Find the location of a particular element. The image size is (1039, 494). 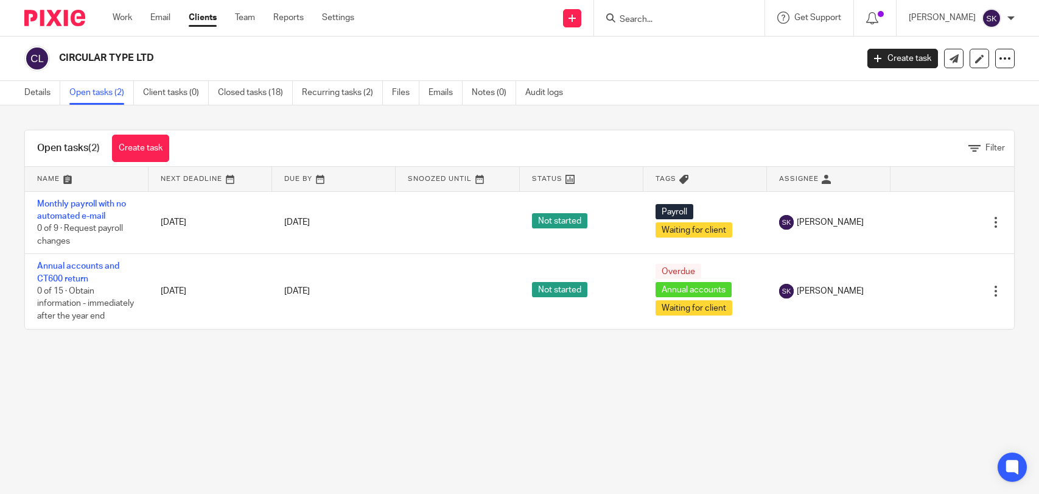

a: Recurring tasks (2) is located at coordinates (342, 93).